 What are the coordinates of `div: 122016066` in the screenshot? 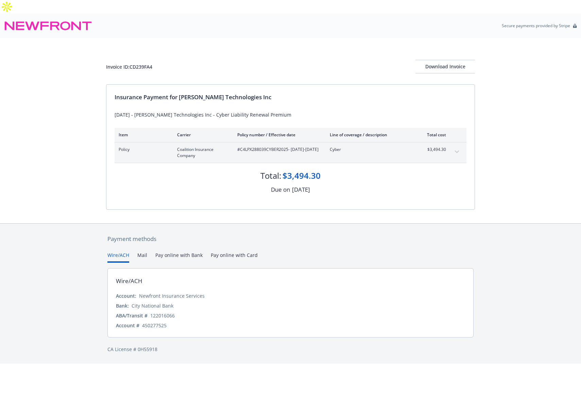 It's located at (163, 316).